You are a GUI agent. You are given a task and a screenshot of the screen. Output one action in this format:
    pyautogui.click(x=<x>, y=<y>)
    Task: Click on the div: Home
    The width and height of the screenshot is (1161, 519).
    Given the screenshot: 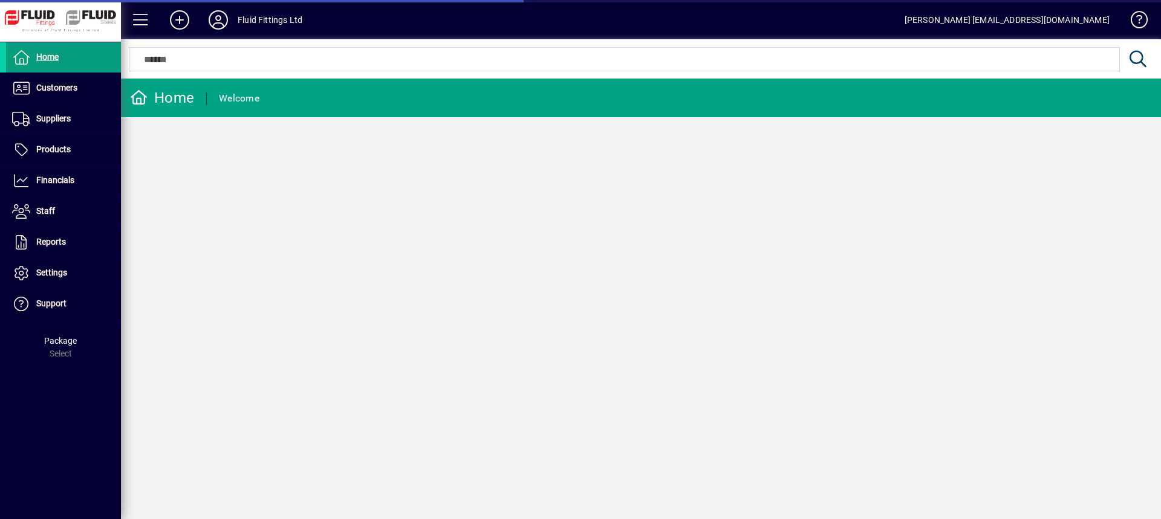 What is the action you would take?
    pyautogui.click(x=162, y=98)
    